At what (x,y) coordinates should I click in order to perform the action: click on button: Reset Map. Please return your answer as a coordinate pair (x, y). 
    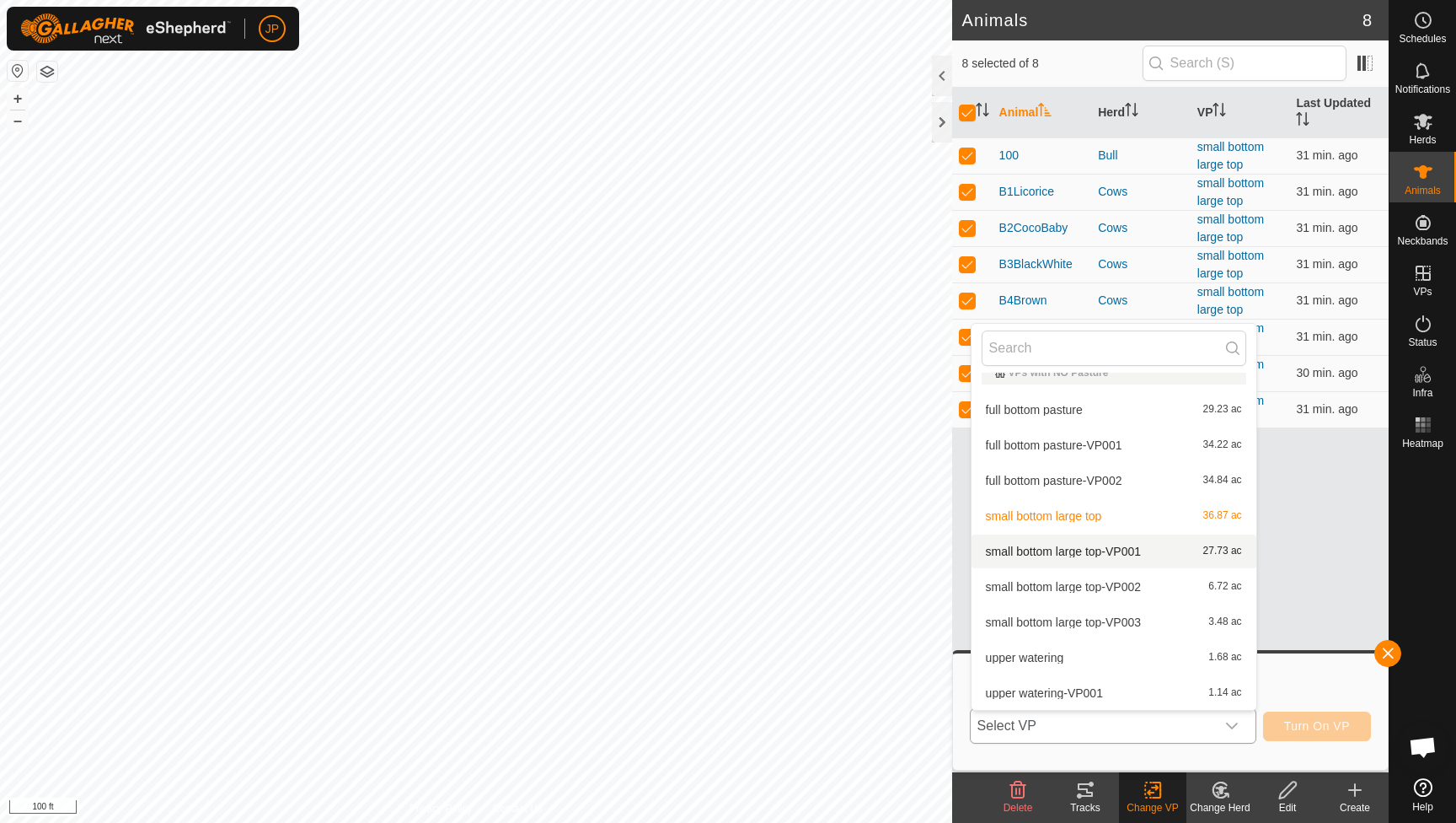
    Looking at the image, I should click on (17, 71).